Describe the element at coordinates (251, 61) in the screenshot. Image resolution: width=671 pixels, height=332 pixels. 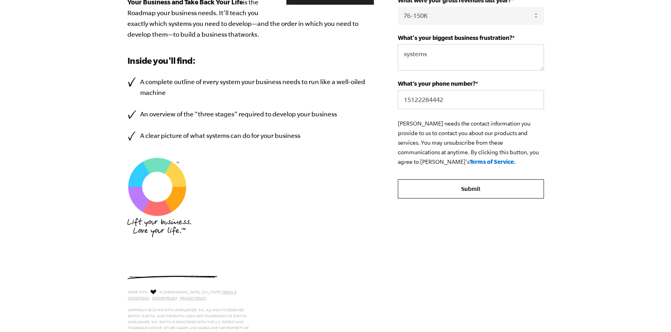
I see `h3: Inside you'll find:` at that location.